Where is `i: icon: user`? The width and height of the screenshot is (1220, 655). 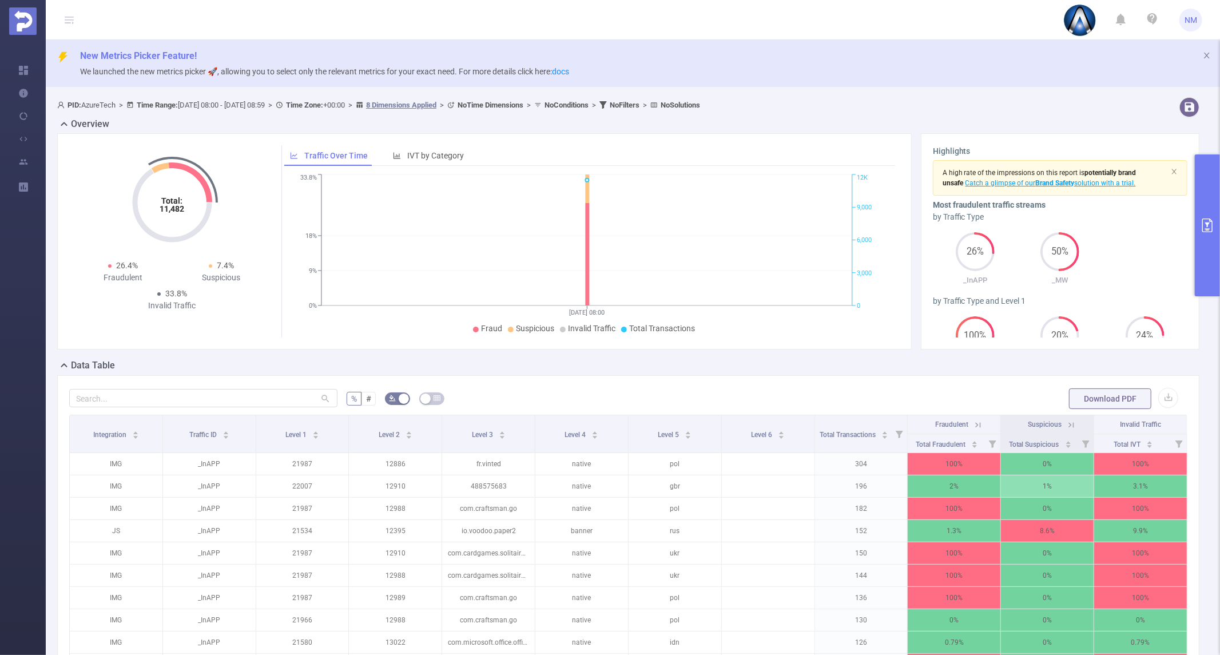 i: icon: user is located at coordinates (62, 105).